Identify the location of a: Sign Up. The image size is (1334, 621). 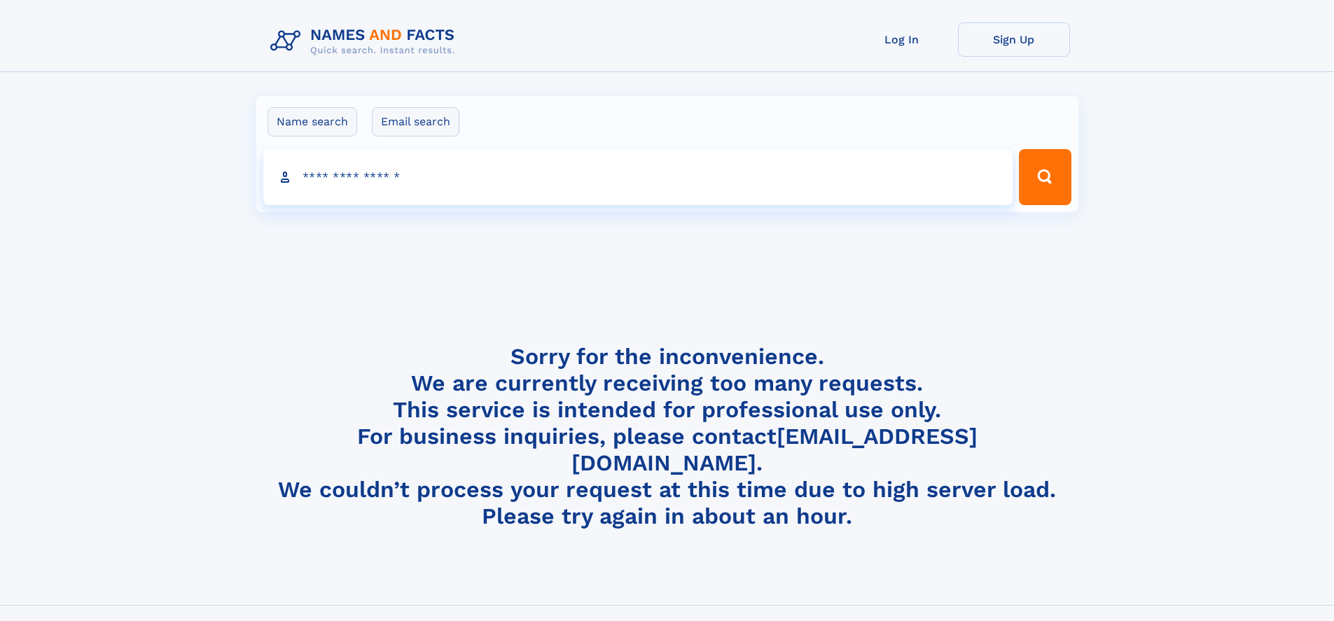
(1014, 39).